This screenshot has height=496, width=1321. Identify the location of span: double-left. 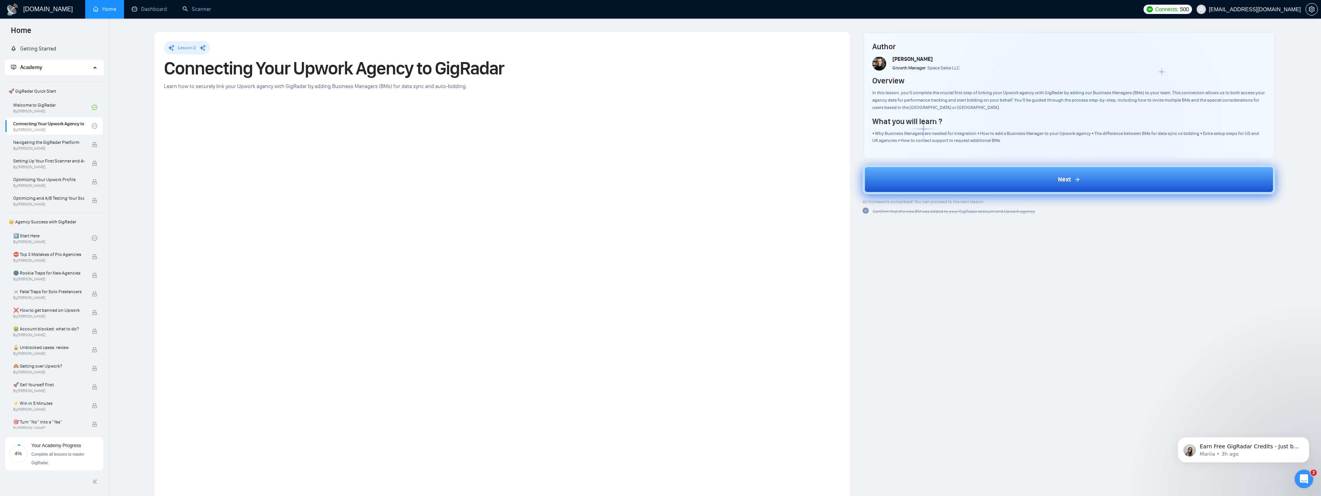
(96, 481).